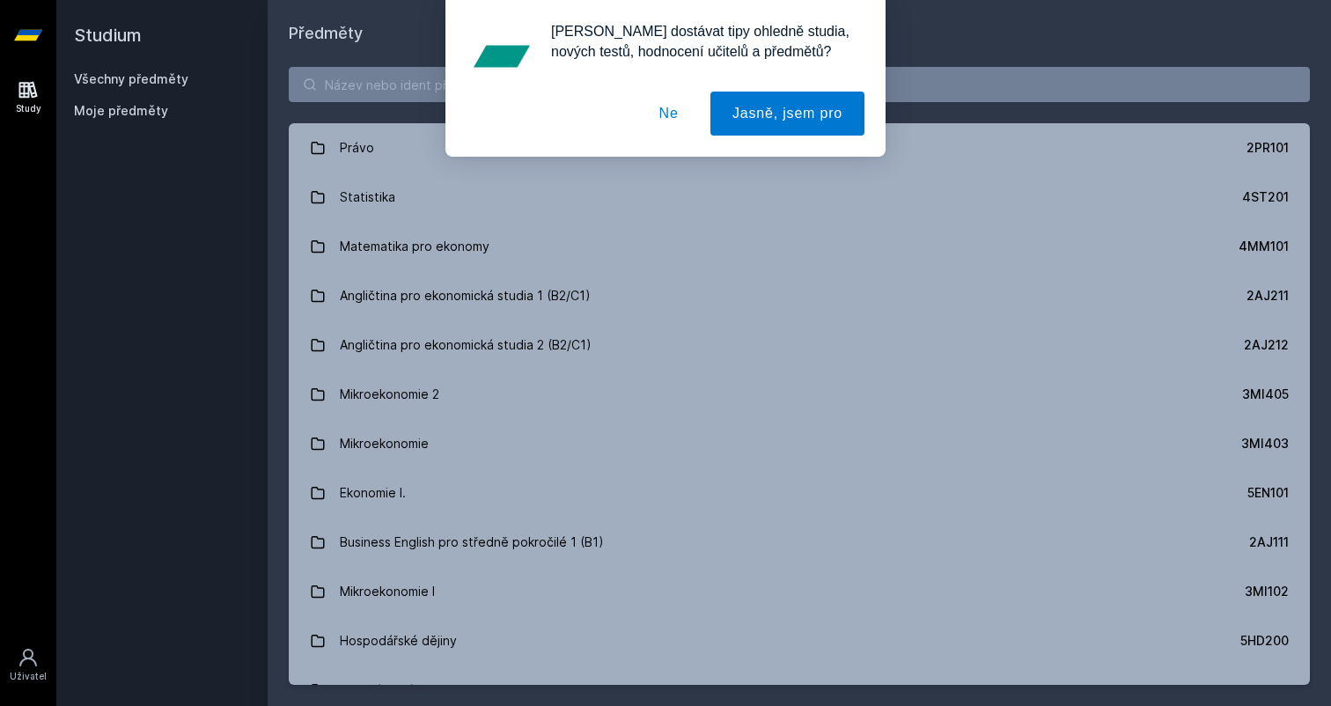 The image size is (1331, 706). Describe the element at coordinates (799, 542) in the screenshot. I see `a: Business English pro středně pokročilé 1 (B1) 2AJ111` at that location.